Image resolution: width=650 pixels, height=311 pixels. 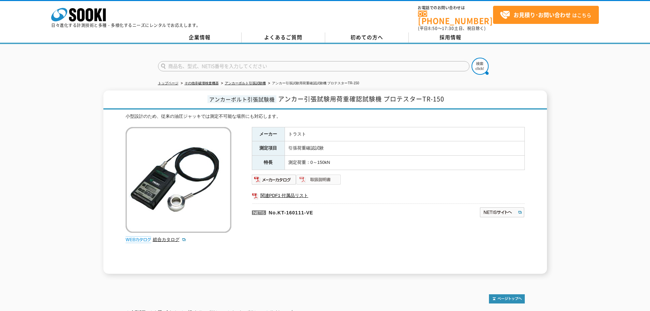 I want to click on th: 測定項目, so click(x=268, y=148).